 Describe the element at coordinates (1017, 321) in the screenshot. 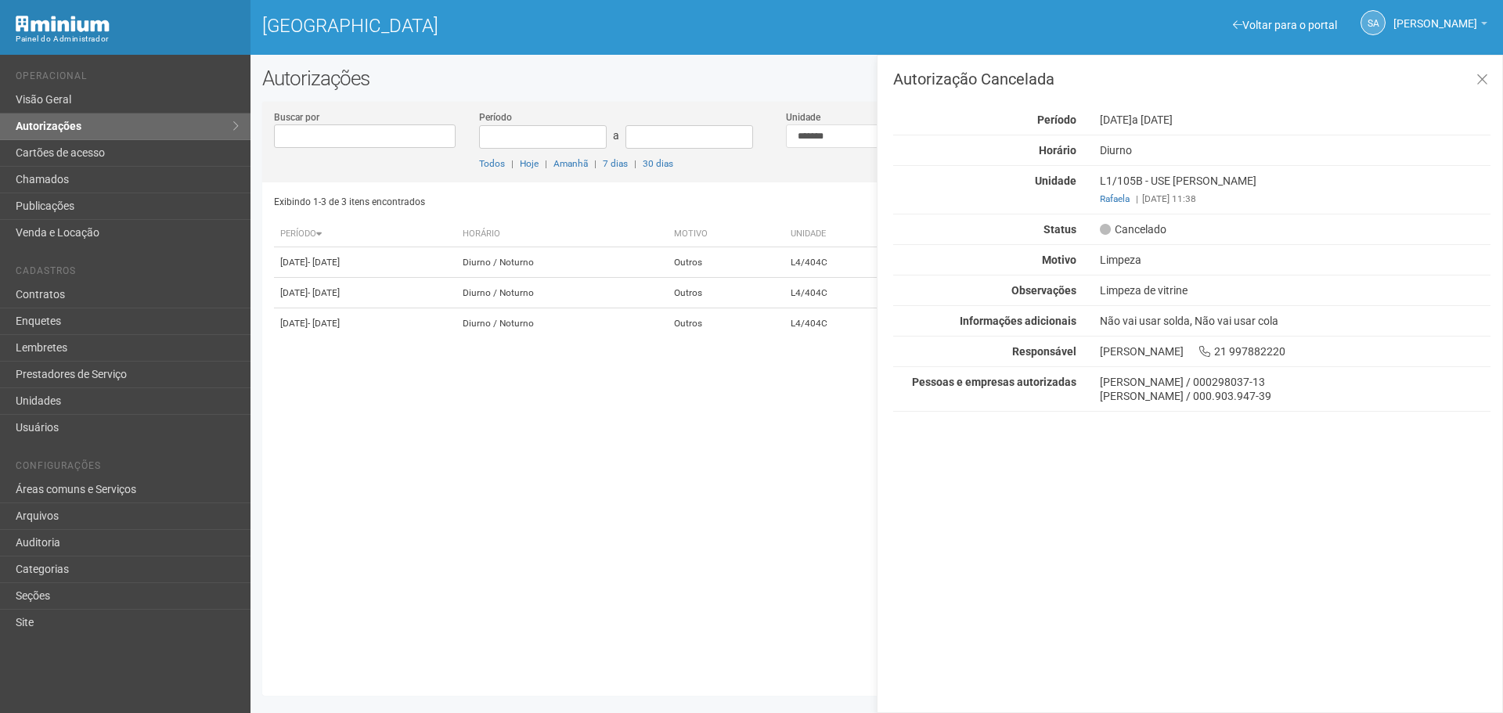

I see `strong: Informações adicionais` at that location.